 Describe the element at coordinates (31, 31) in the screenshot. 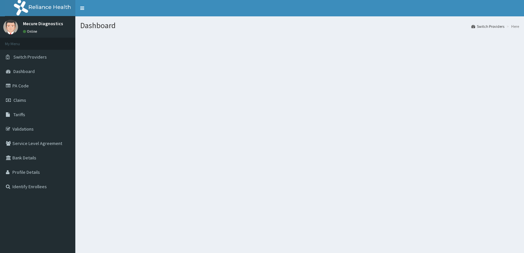

I see `a: Online` at that location.